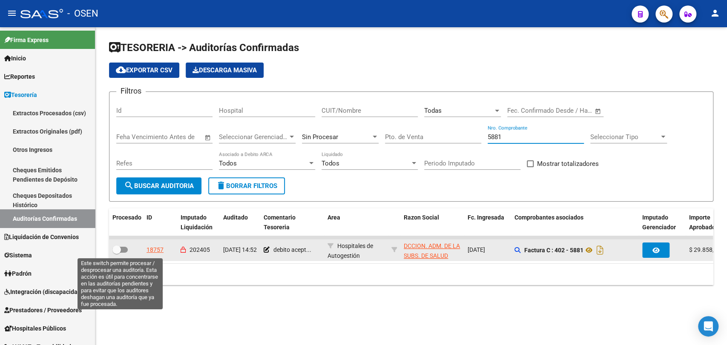 This screenshot has height=345, width=727. What do you see at coordinates (704, 250) in the screenshot?
I see `span: $ 29.858,40` at bounding box center [704, 250].